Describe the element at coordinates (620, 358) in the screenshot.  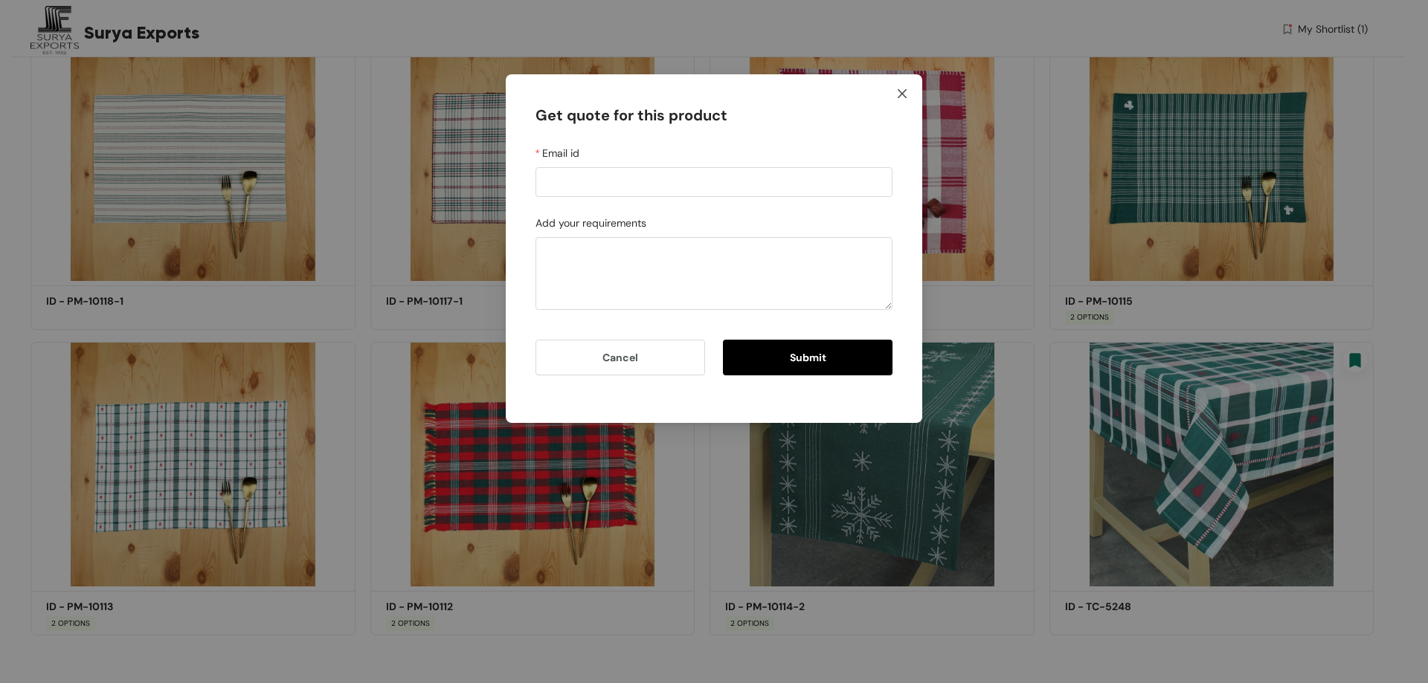
I see `span: Cancel` at that location.